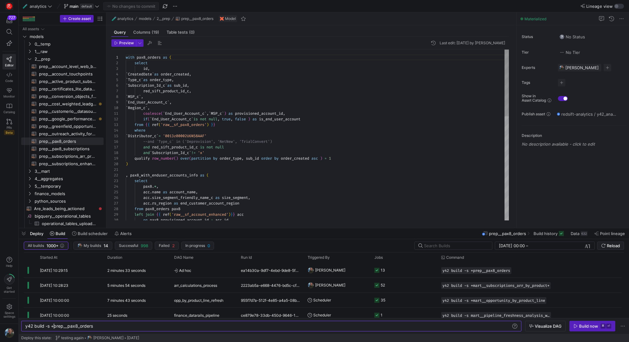 Image resolution: width=629 pixels, height=342 pixels. Describe the element at coordinates (60, 234) in the screenshot. I see `span: Build` at that location.